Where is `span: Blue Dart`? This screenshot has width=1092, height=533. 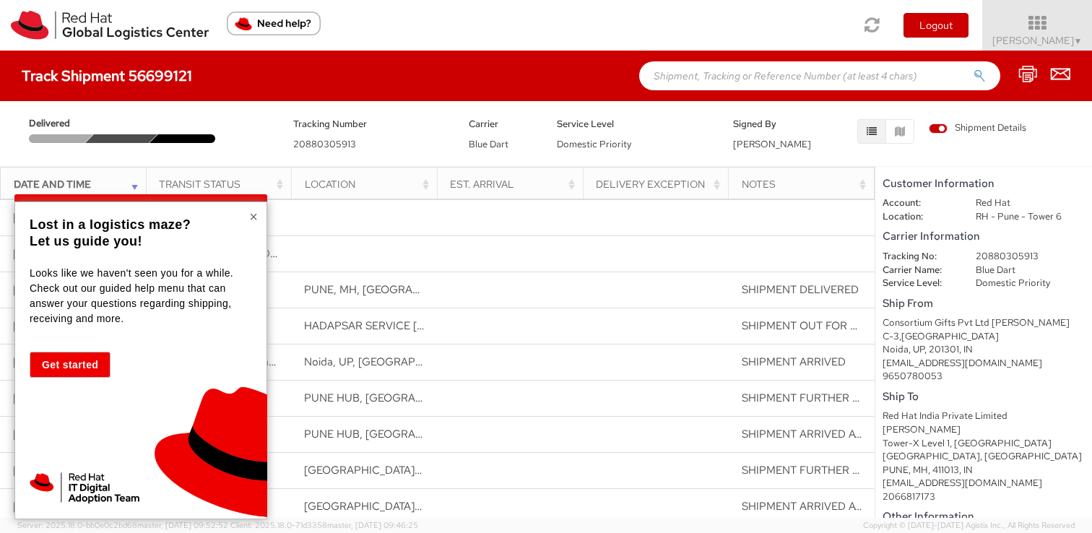
span: Blue Dart is located at coordinates (488, 144).